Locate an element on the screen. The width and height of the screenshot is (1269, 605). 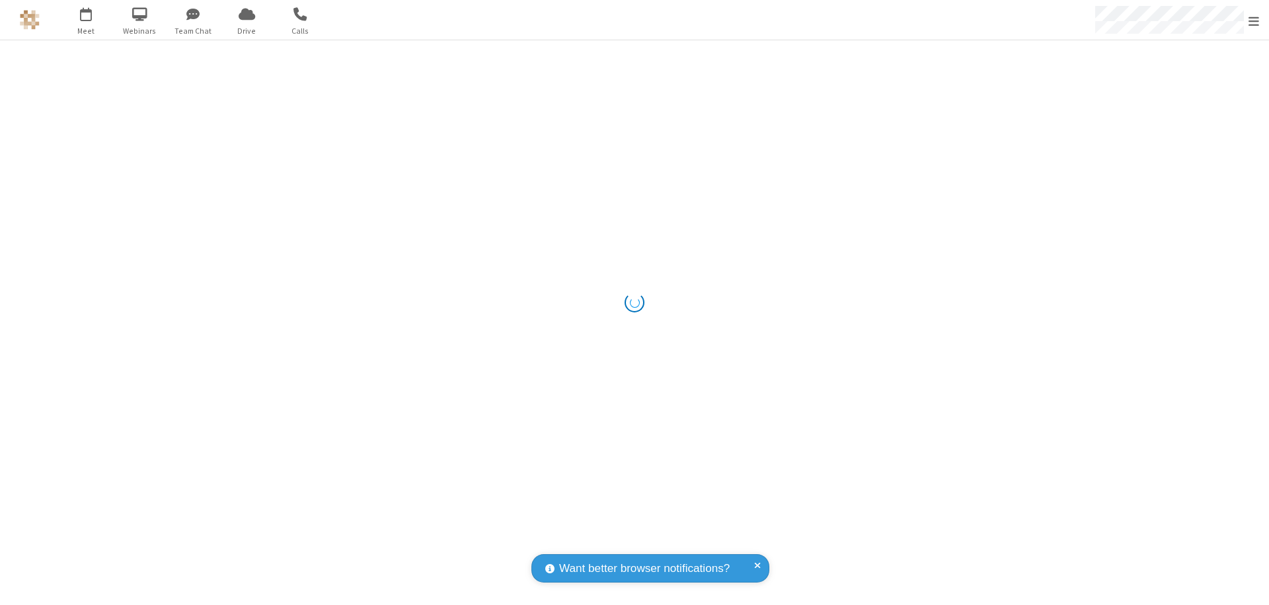
img: QA Selenium DO NOT DELETE OR CHANGE is located at coordinates (30, 20).